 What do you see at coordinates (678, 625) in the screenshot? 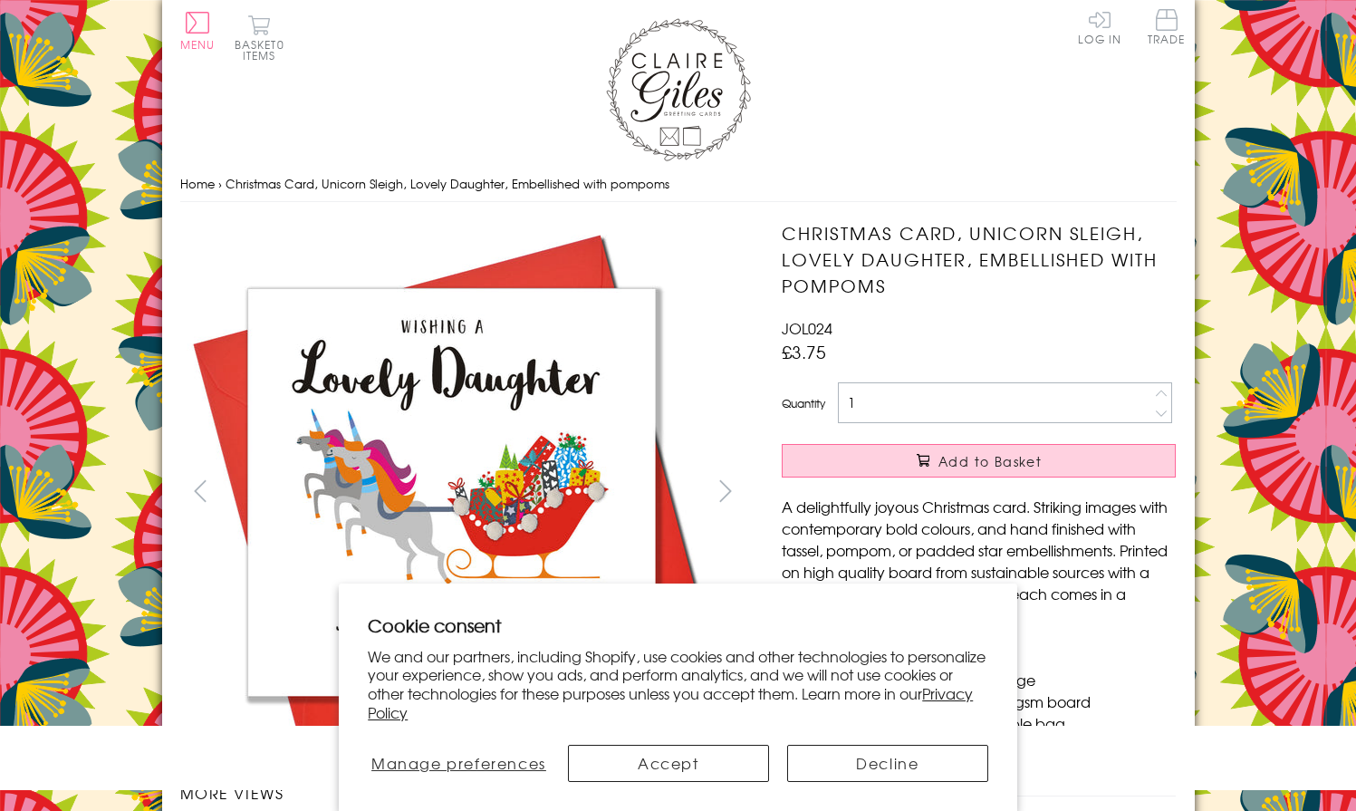
I see `h2: Cookie consent` at bounding box center [678, 625].